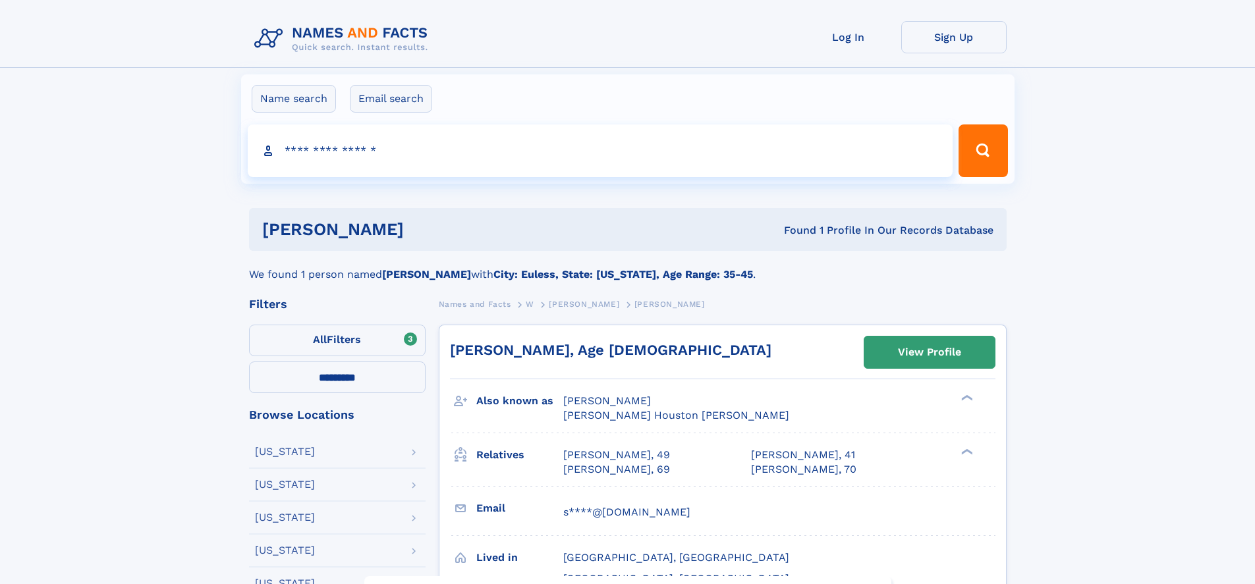 This screenshot has width=1255, height=584. What do you see at coordinates (520, 509) in the screenshot?
I see `h3: Email` at bounding box center [520, 509].